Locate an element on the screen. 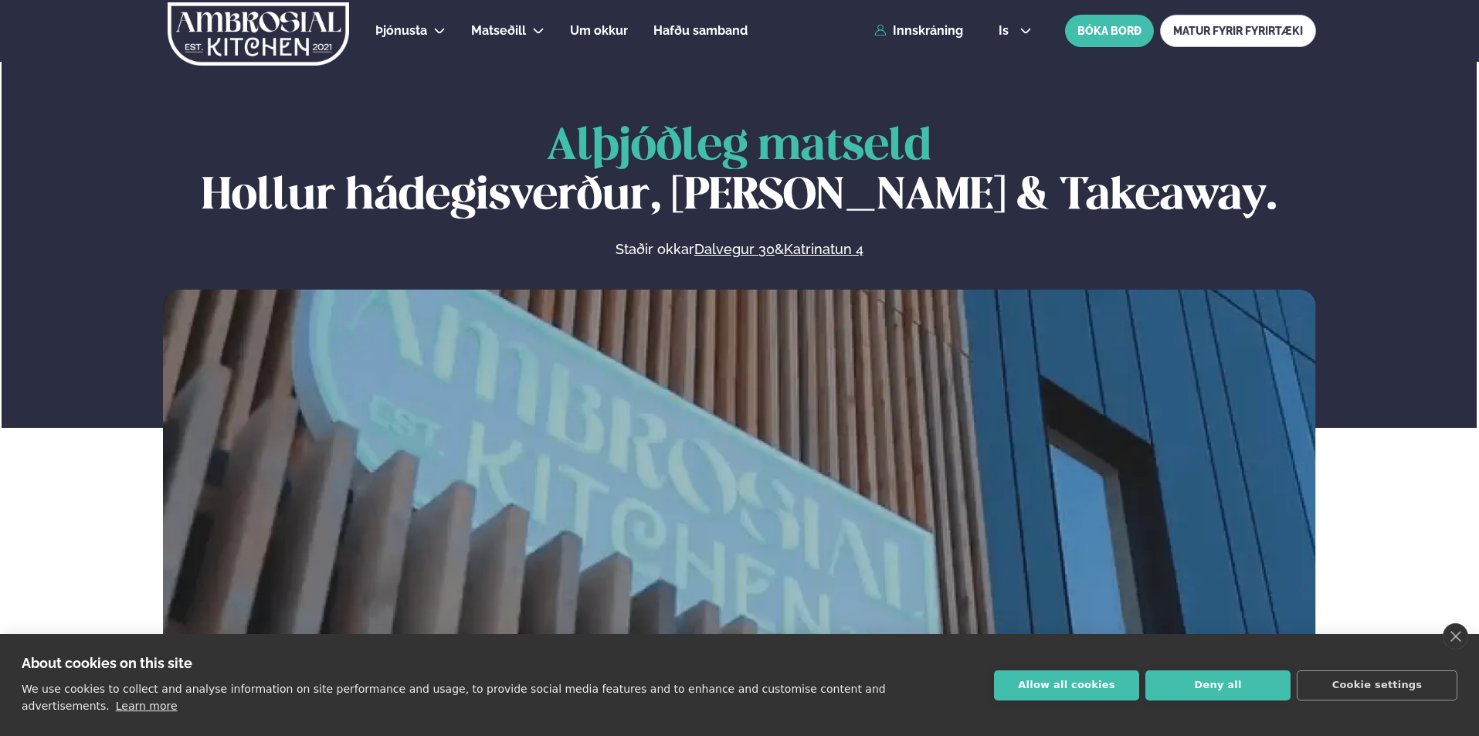 This screenshot has height=736, width=1479. span: Hafðu samband is located at coordinates (700, 30).